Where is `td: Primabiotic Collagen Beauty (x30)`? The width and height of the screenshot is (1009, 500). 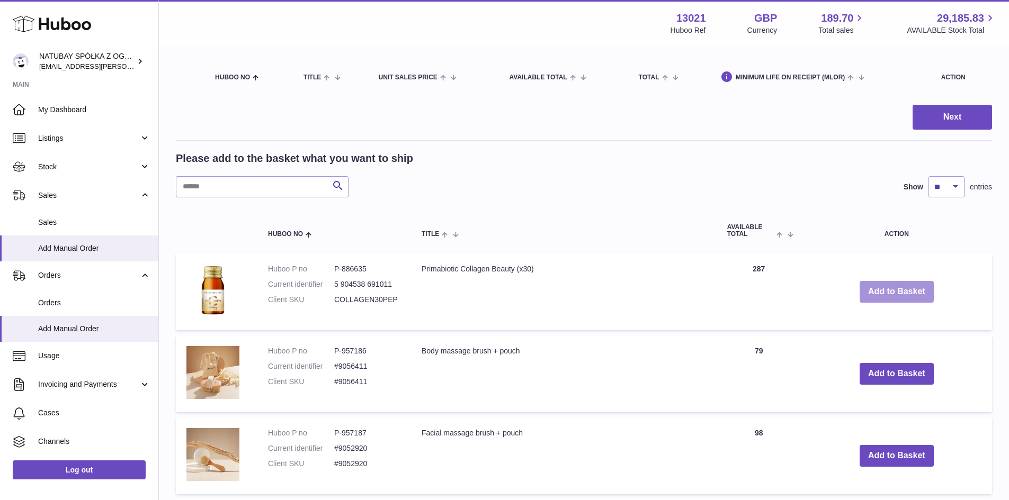 td: Primabiotic Collagen Beauty (x30) is located at coordinates (563, 292).